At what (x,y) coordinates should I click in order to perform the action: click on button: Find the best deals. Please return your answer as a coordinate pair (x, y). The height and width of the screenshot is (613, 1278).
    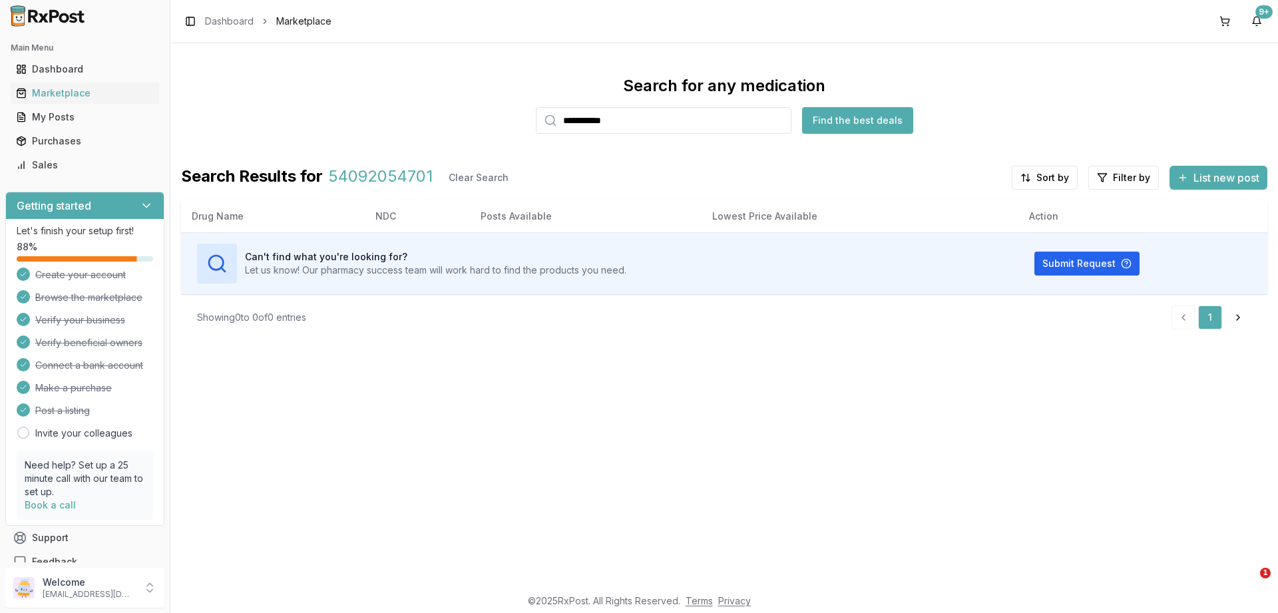
    Looking at the image, I should click on (857, 120).